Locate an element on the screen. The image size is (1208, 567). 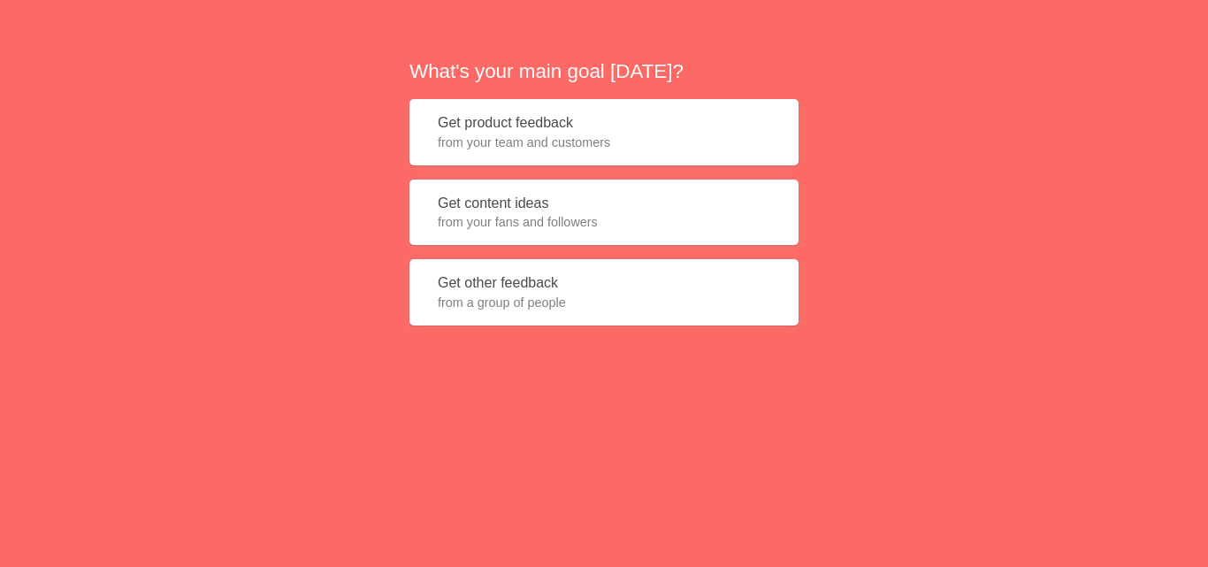
span: from your fans and followers is located at coordinates (604, 222).